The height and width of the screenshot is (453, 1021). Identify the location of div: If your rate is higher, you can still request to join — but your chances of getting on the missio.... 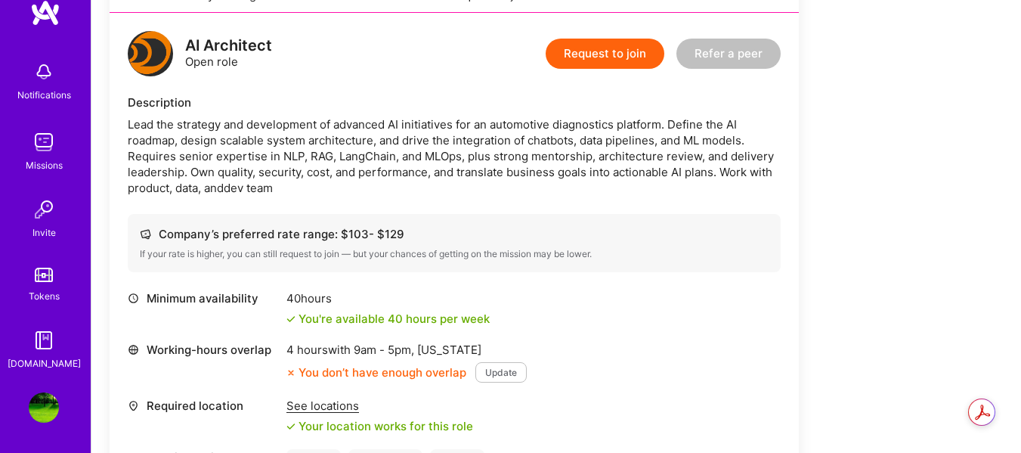
(454, 254).